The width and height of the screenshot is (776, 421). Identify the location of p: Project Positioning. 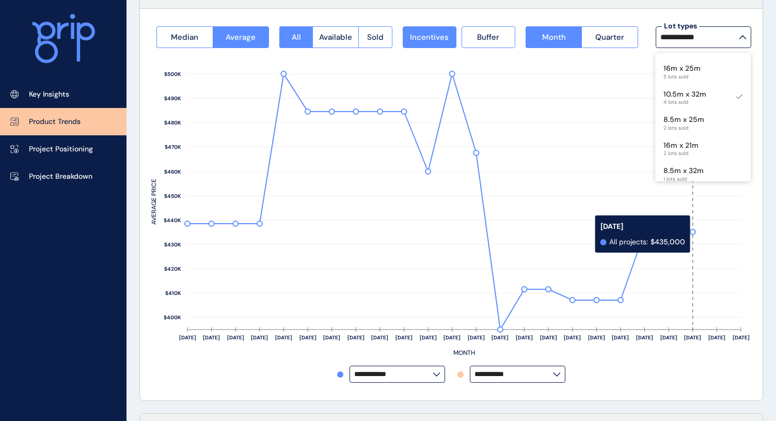
(61, 149).